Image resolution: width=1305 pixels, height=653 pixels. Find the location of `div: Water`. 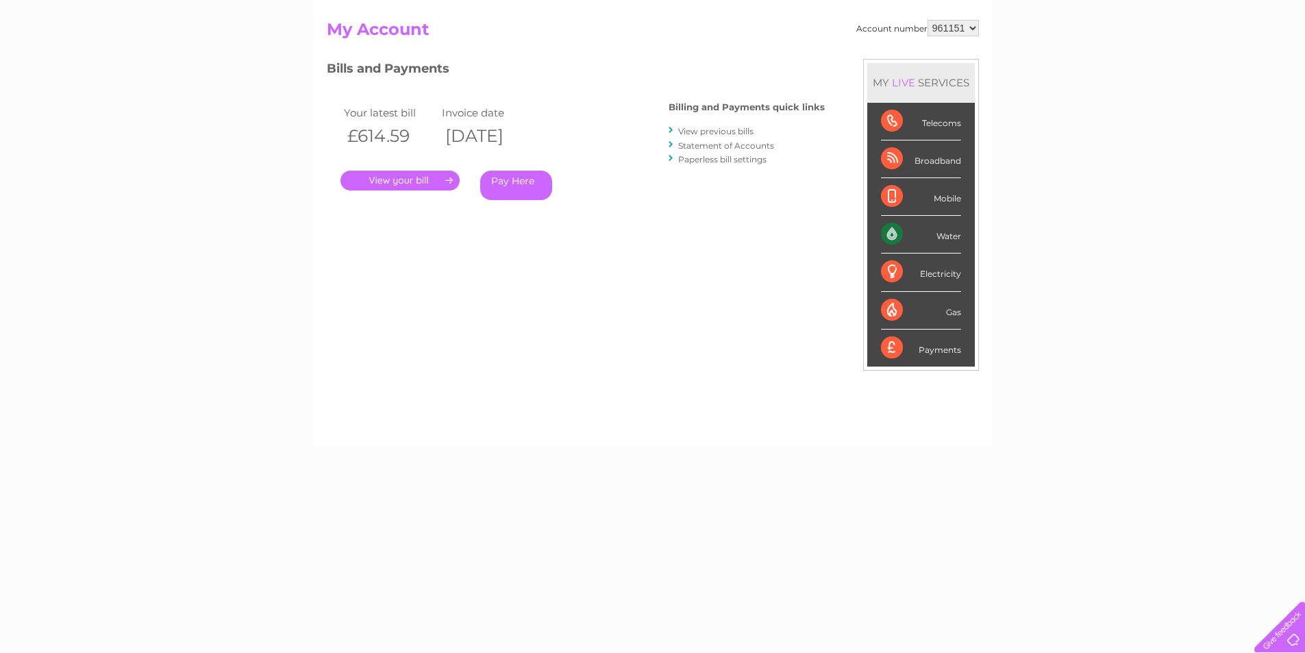

div: Water is located at coordinates (921, 234).